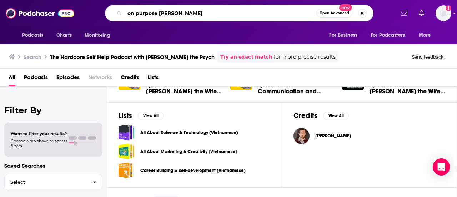 This screenshot has width=457, height=197. Describe the element at coordinates (334, 13) in the screenshot. I see `button: Open AdvancedNew` at that location.